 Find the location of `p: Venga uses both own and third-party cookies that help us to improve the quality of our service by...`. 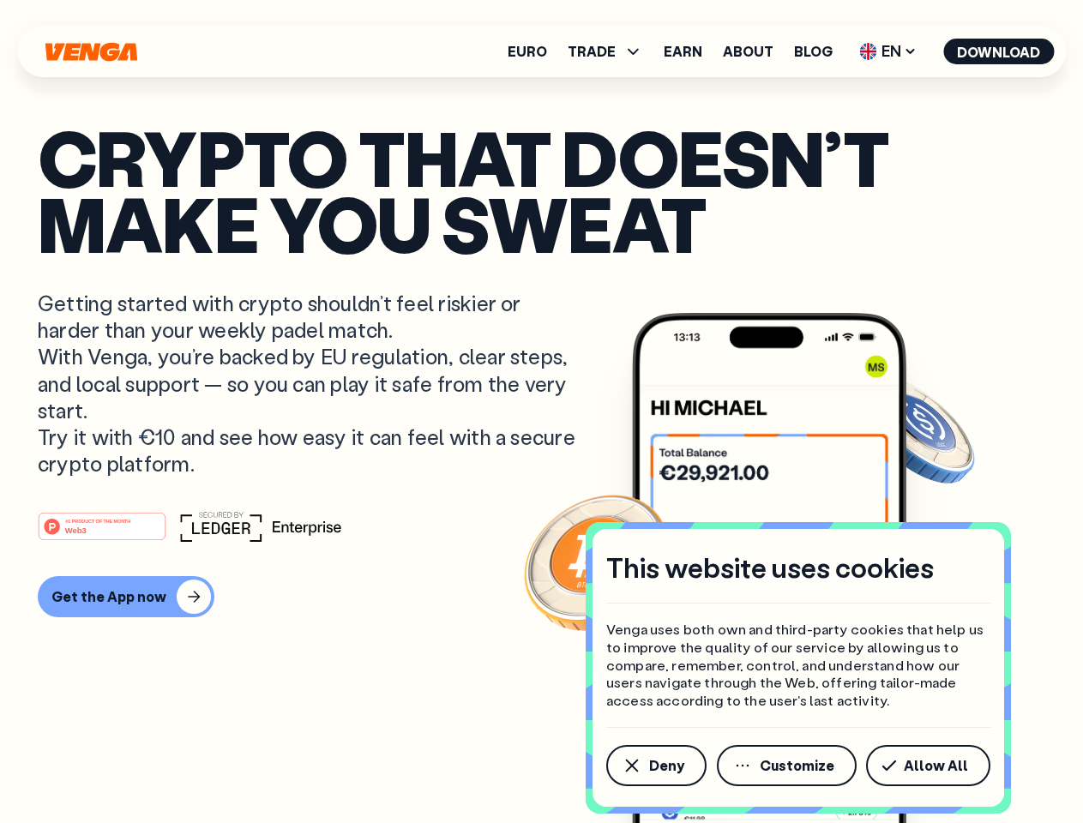

p: Venga uses both own and third-party cookies that help us to improve the quality of our service by... is located at coordinates (798, 665).